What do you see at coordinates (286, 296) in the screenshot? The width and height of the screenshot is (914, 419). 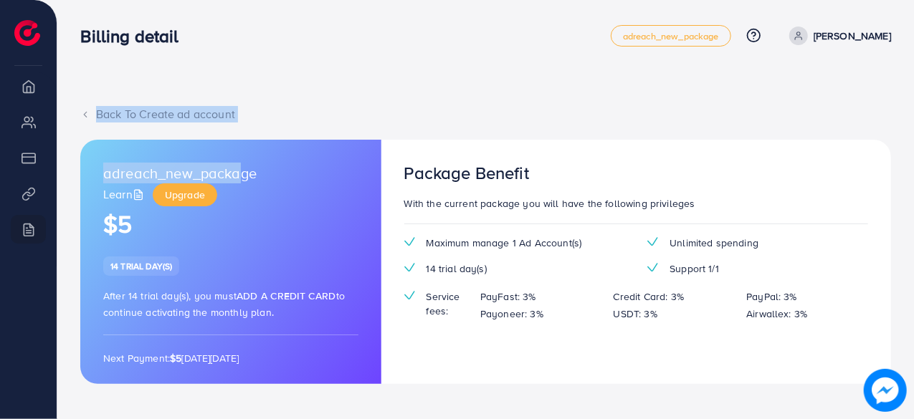 I see `span: Add a credit card` at bounding box center [286, 296].